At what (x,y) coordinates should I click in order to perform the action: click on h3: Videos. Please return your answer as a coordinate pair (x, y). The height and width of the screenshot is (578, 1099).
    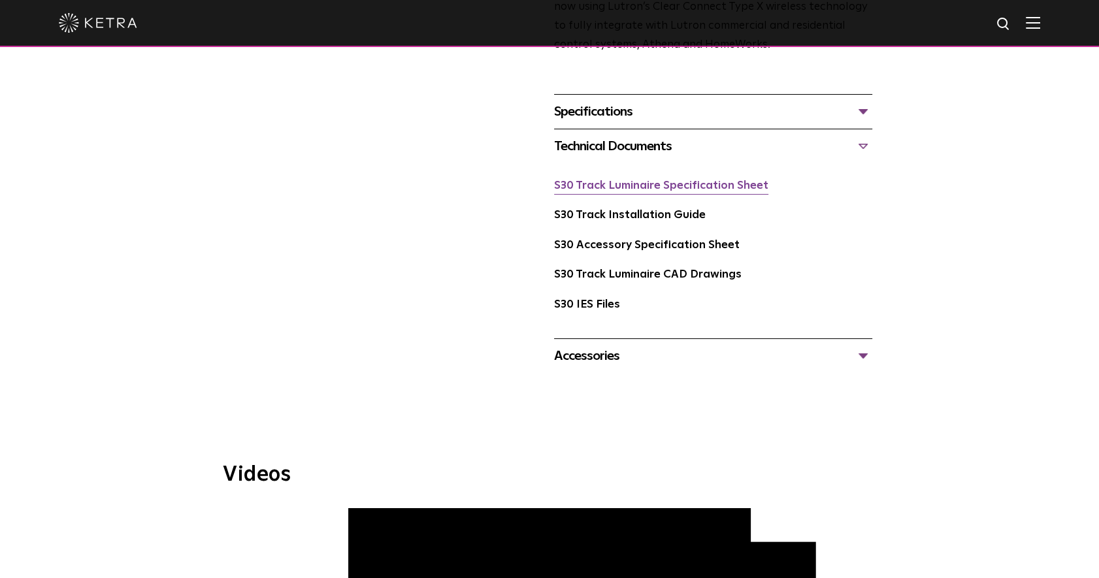
    Looking at the image, I should click on (550, 475).